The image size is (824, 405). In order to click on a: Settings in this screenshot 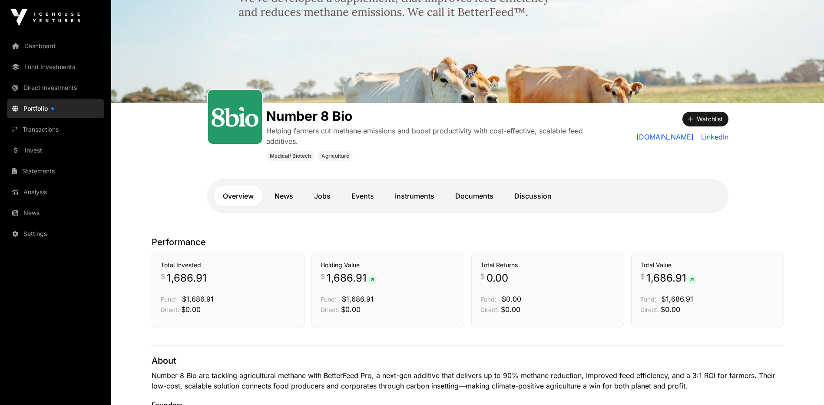, I will do `click(56, 234)`.